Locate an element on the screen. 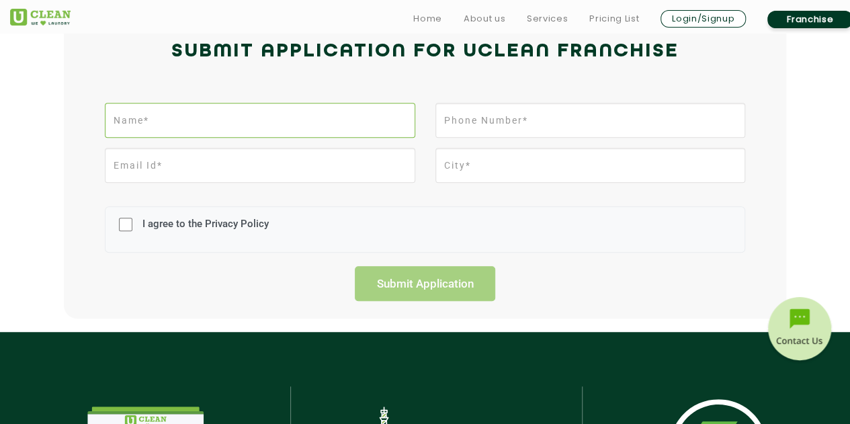 This screenshot has width=850, height=424. a: Home is located at coordinates (428, 19).